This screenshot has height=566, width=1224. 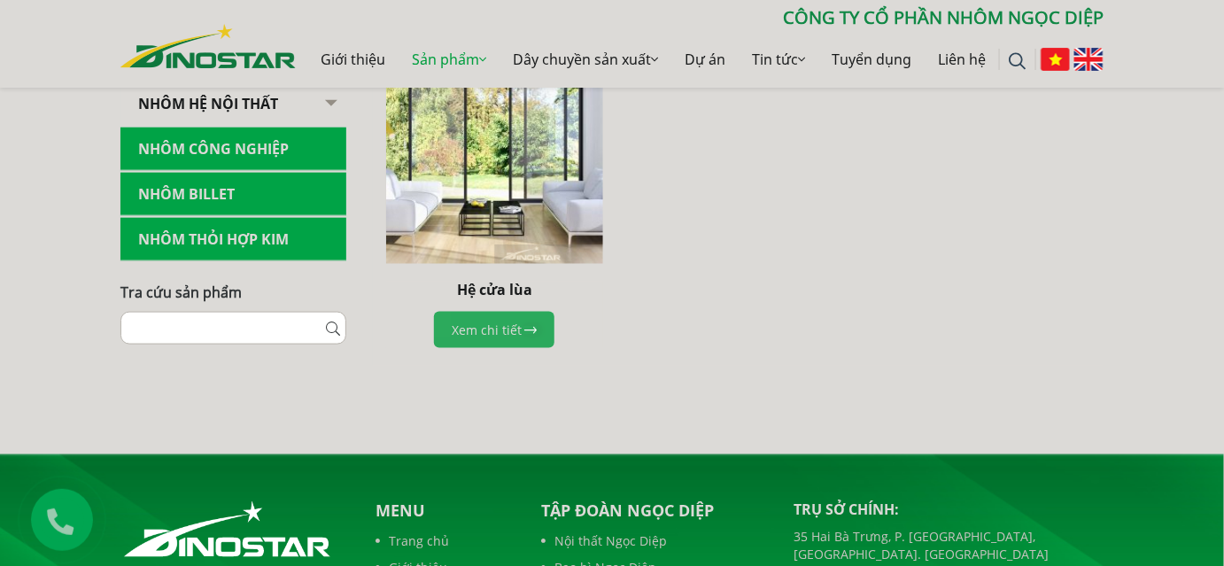 I want to click on a: Giới thiệu, so click(x=352, y=59).